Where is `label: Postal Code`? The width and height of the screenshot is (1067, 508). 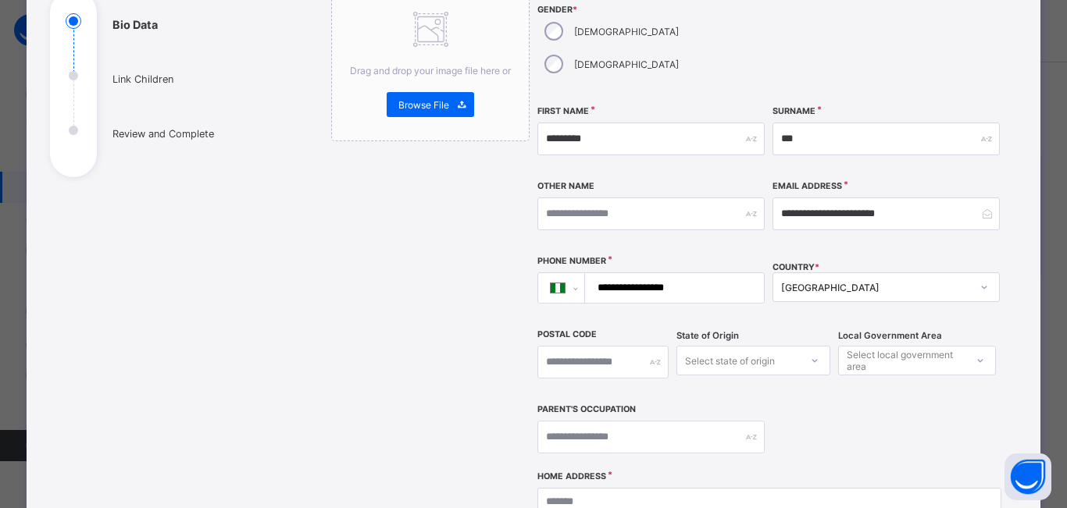
label: Postal Code is located at coordinates (567, 334).